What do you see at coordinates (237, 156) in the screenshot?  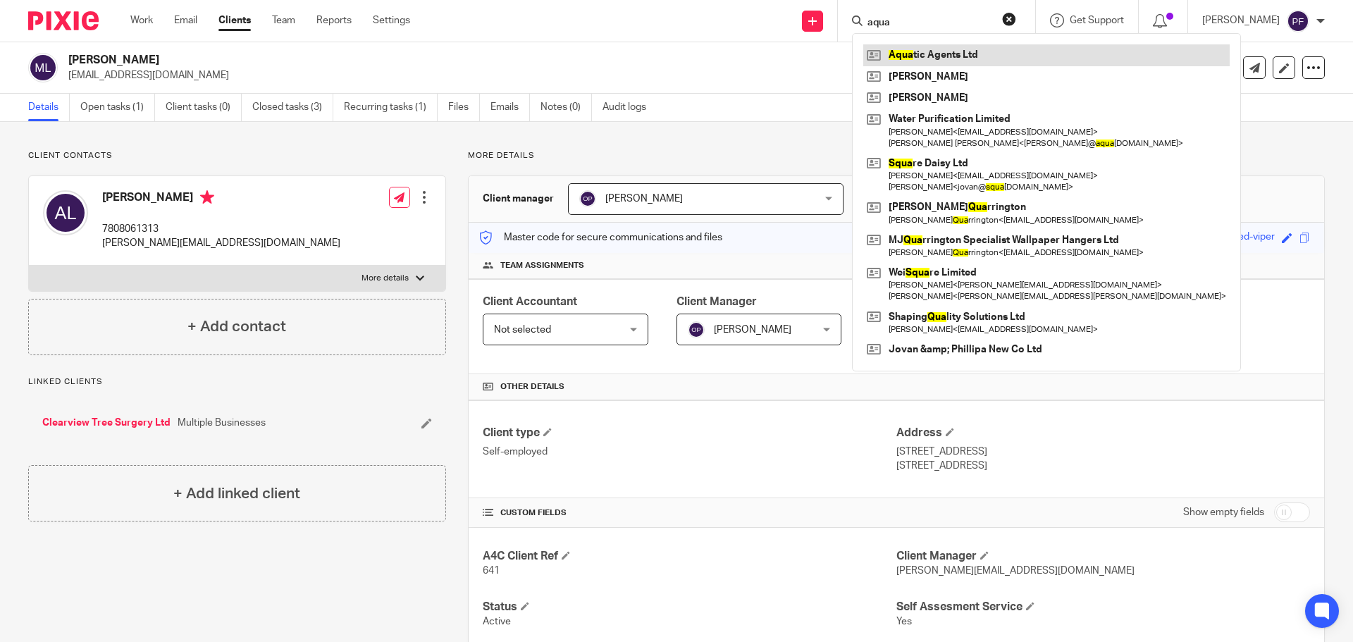 I see `p: Client contacts` at bounding box center [237, 156].